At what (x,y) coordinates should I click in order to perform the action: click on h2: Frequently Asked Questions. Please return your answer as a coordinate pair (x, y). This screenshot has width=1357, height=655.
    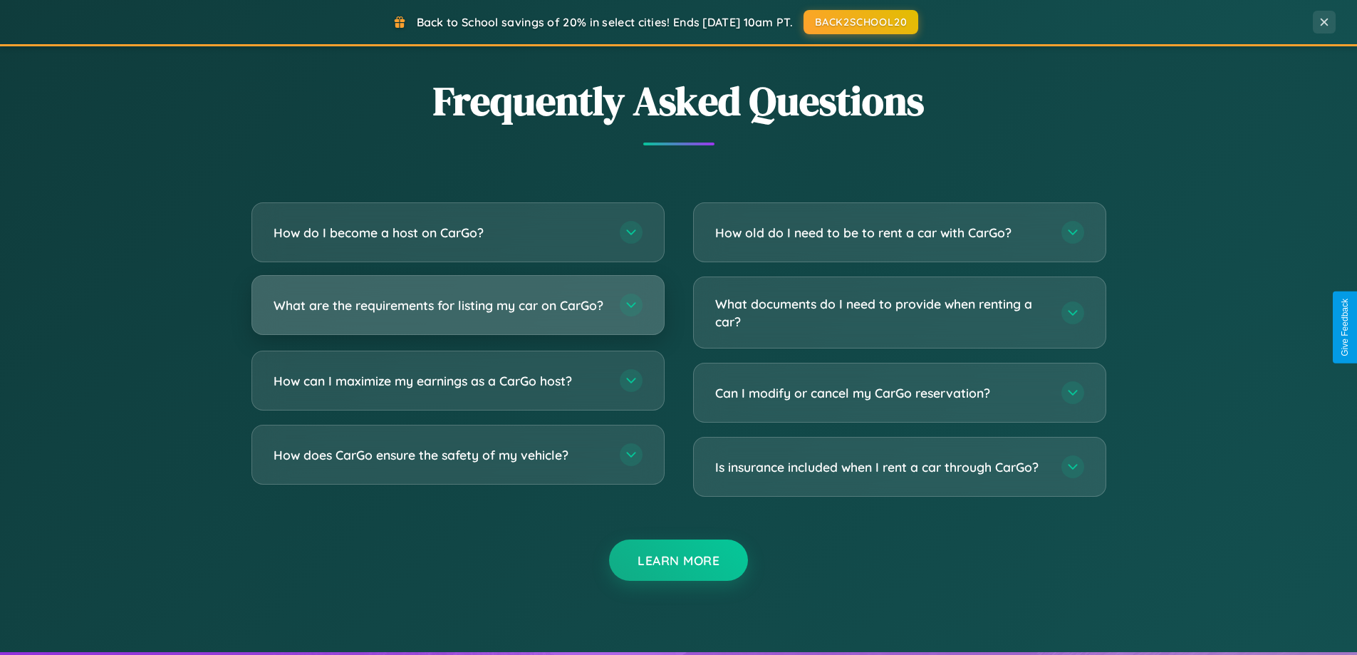
    Looking at the image, I should click on (679, 100).